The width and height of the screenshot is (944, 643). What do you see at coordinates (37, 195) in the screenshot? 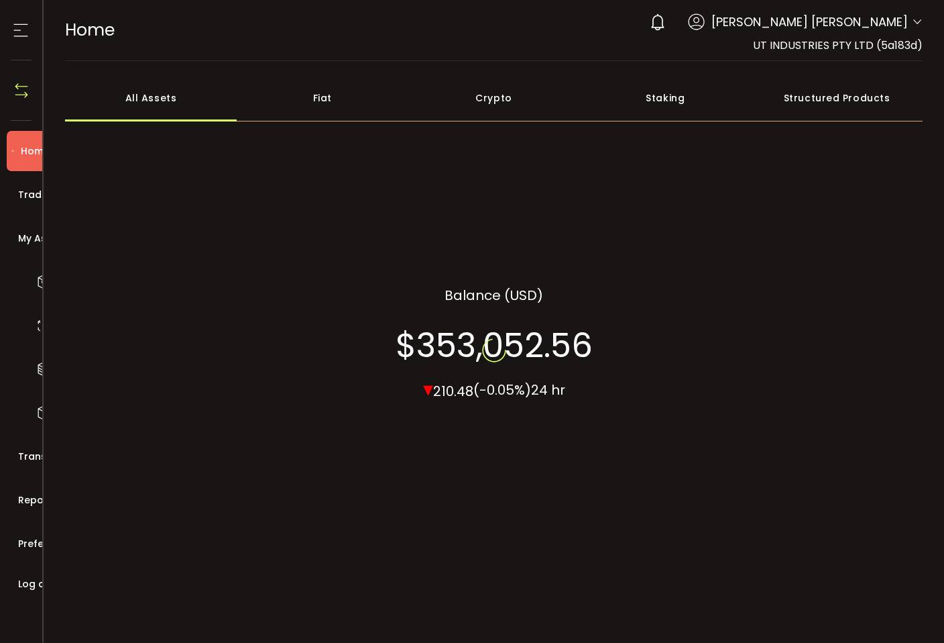
I see `span: Trading` at bounding box center [37, 195].